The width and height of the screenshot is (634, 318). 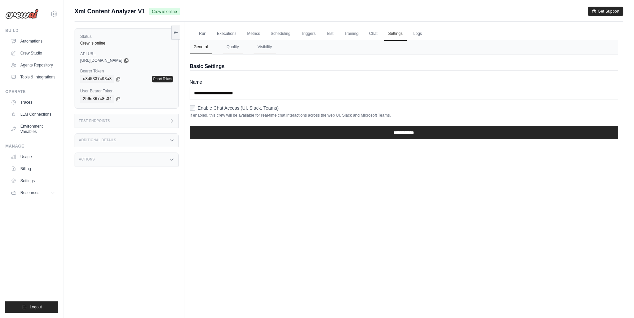 I want to click on a: Crew Studio, so click(x=33, y=53).